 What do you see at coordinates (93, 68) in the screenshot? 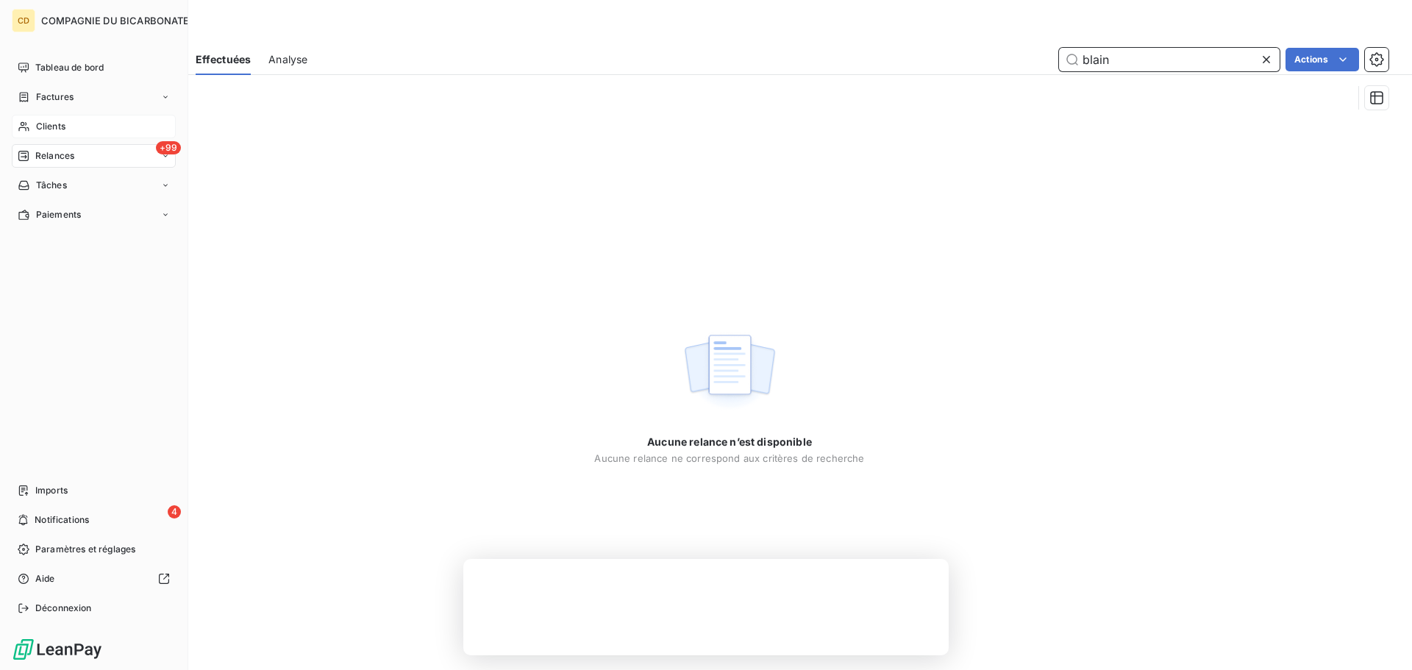
I see `a: Tableau de bord` at bounding box center [93, 68].